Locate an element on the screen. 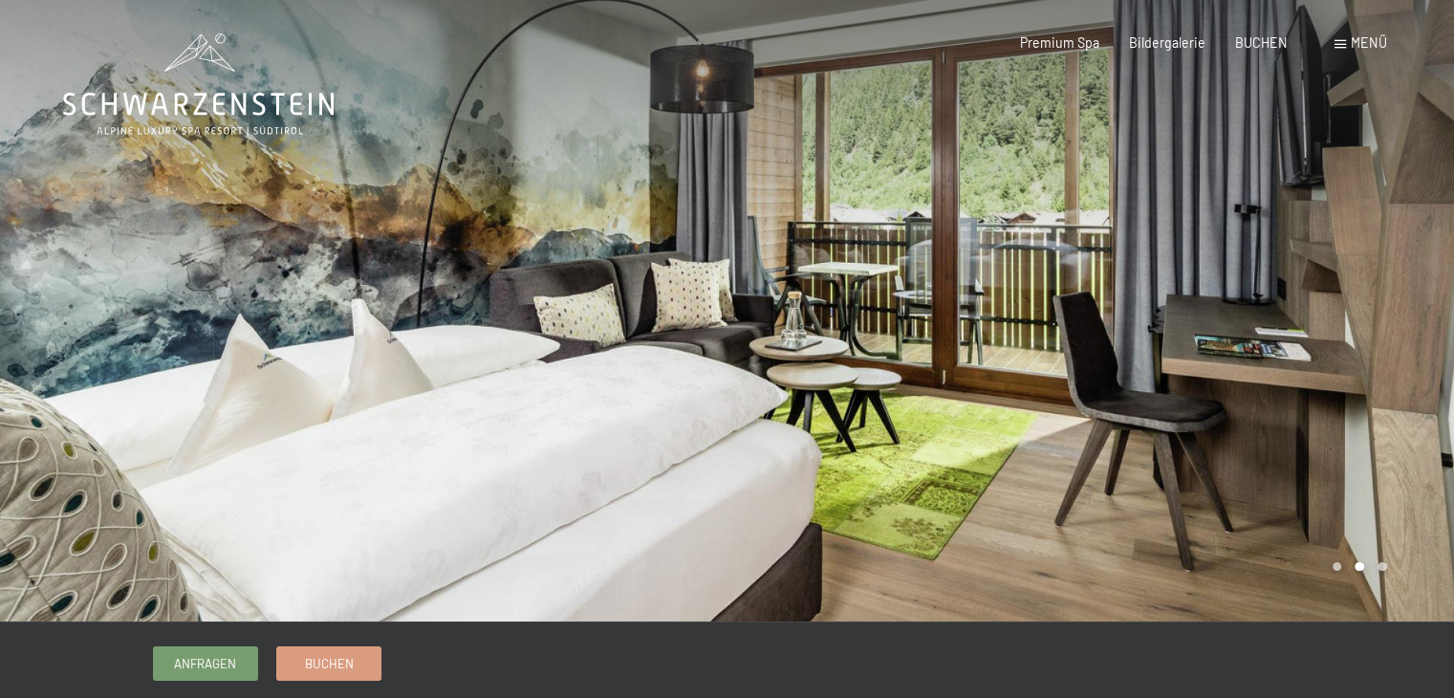 Image resolution: width=1454 pixels, height=698 pixels. a: Bildergalerie is located at coordinates (1167, 42).